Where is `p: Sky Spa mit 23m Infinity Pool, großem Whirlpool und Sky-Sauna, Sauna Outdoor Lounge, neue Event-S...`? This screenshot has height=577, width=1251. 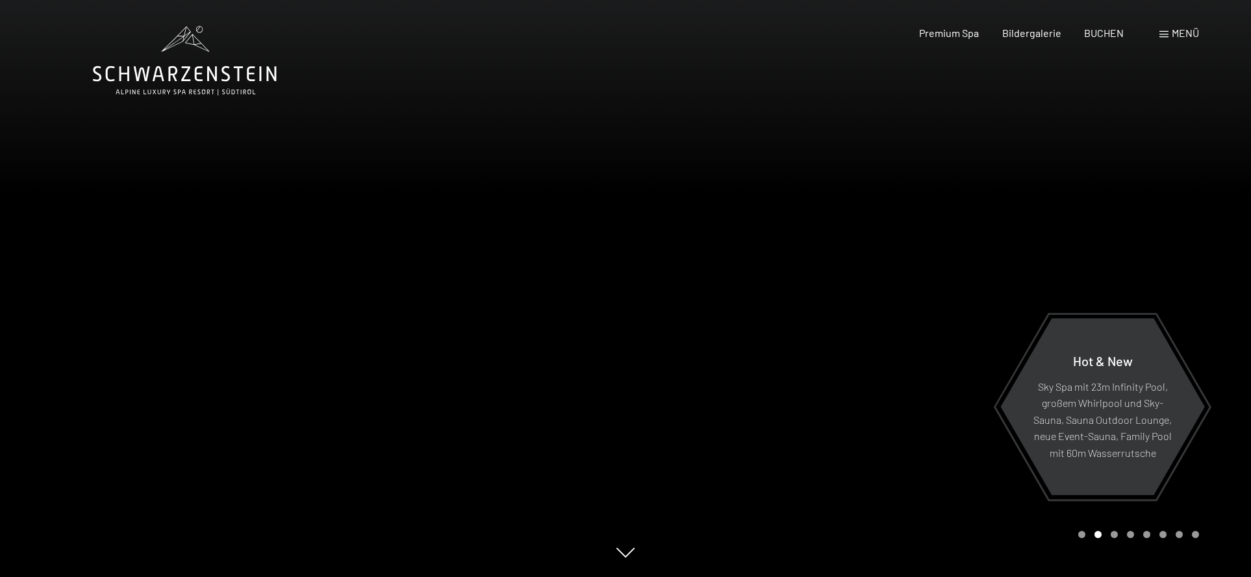
p: Sky Spa mit 23m Infinity Pool, großem Whirlpool und Sky-Sauna, Sauna Outdoor Lounge, neue Event-S... is located at coordinates (1102, 420).